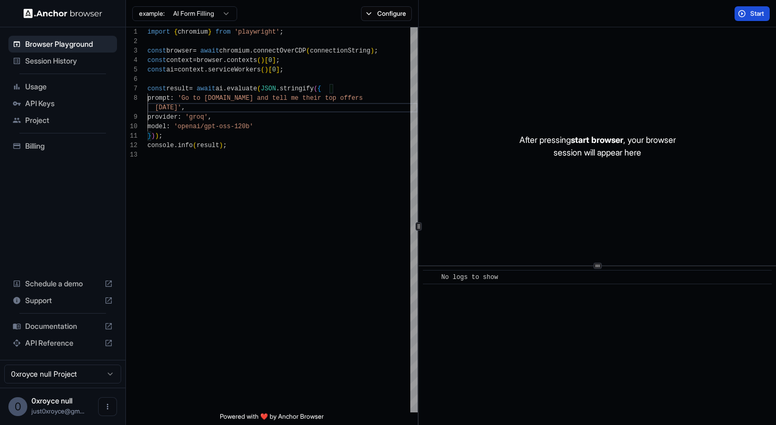 The image size is (776, 425). Describe the element at coordinates (62, 44) in the screenshot. I see `div: Browser Playground` at that location.